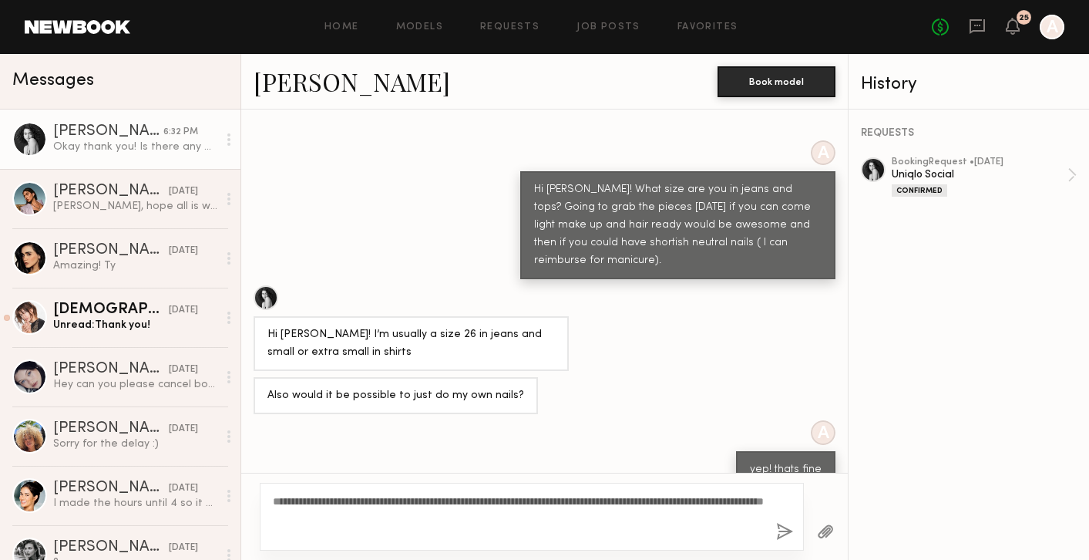  I want to click on div: Uniqlo Social, so click(980, 174).